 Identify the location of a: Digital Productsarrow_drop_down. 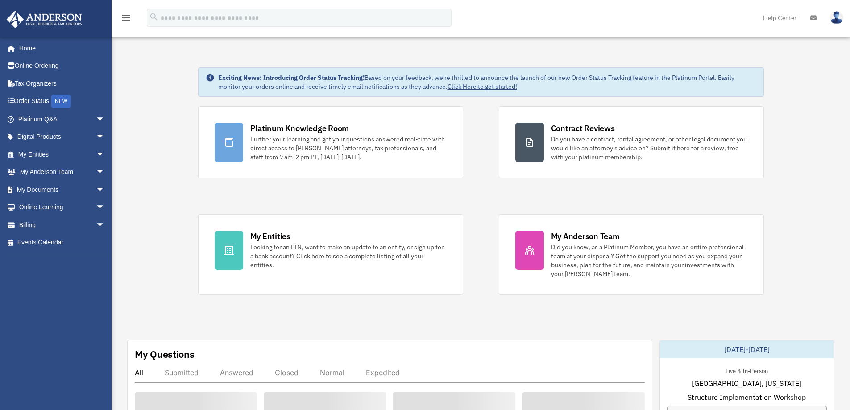
(62, 137).